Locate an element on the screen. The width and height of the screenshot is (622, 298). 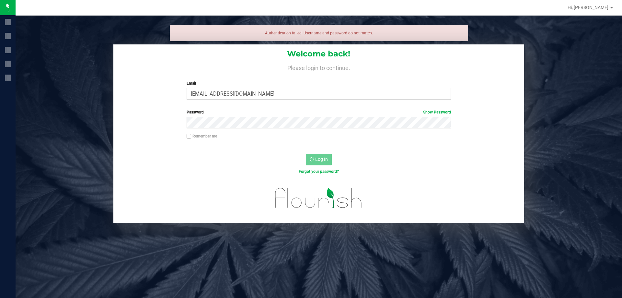
input: Remember me is located at coordinates (189, 136).